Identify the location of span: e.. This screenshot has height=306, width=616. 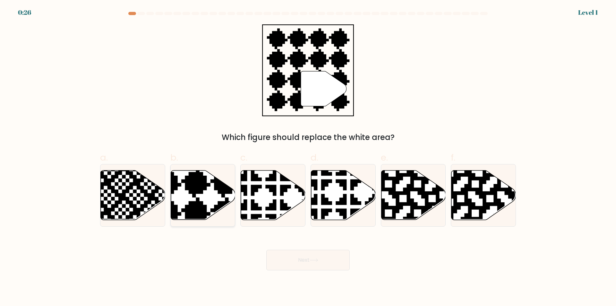
(384, 157).